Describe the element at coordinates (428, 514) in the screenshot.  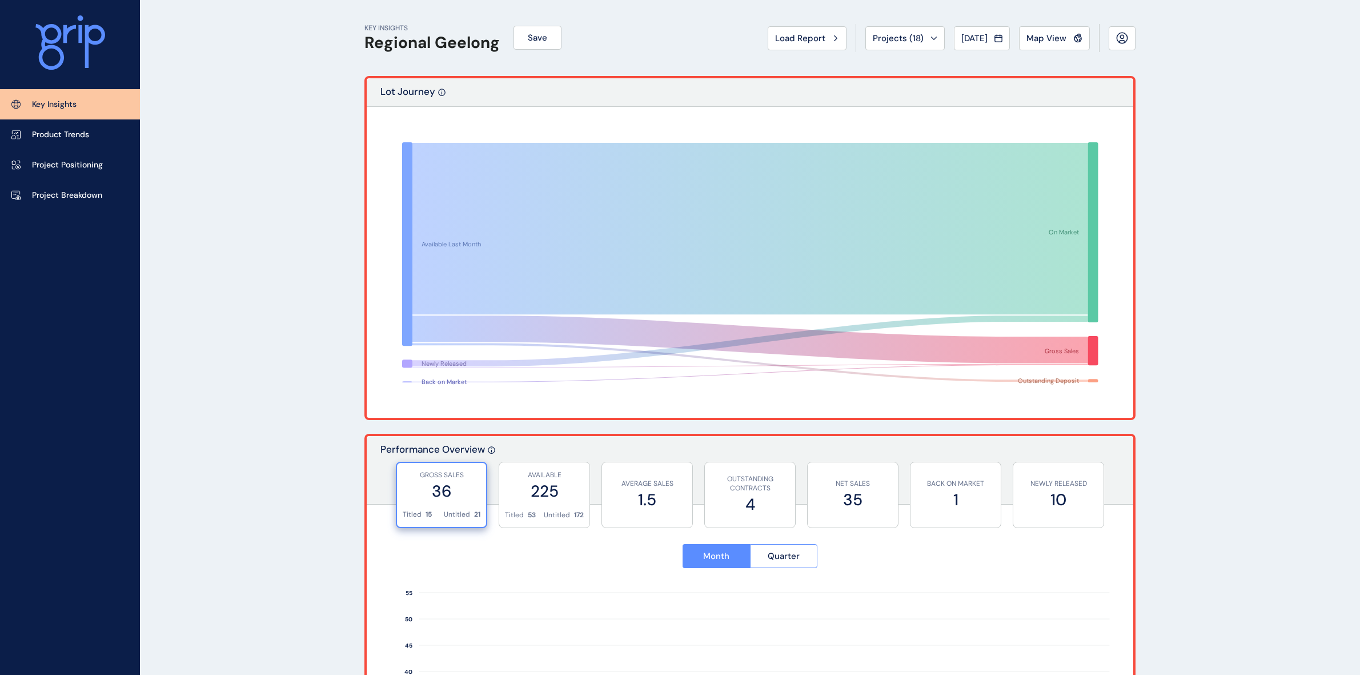
I see `p: 15` at that location.